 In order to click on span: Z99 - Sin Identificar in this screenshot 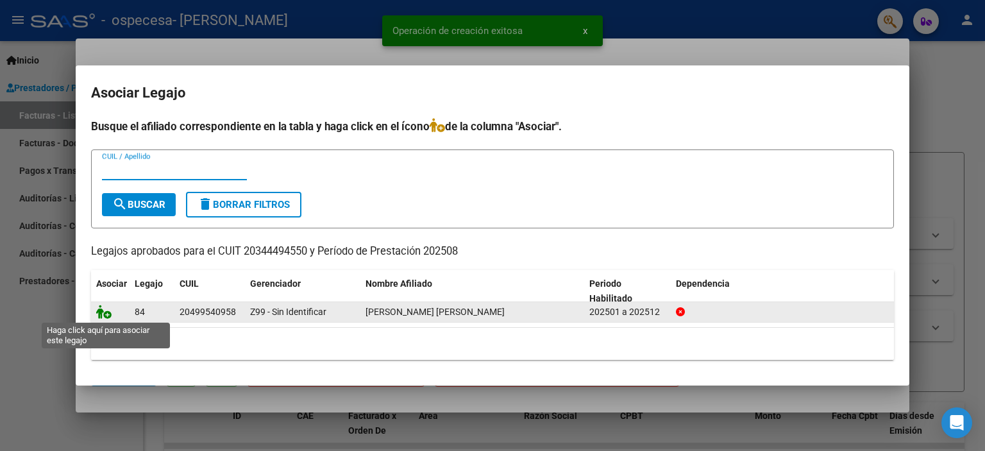, I will do `click(288, 312)`.